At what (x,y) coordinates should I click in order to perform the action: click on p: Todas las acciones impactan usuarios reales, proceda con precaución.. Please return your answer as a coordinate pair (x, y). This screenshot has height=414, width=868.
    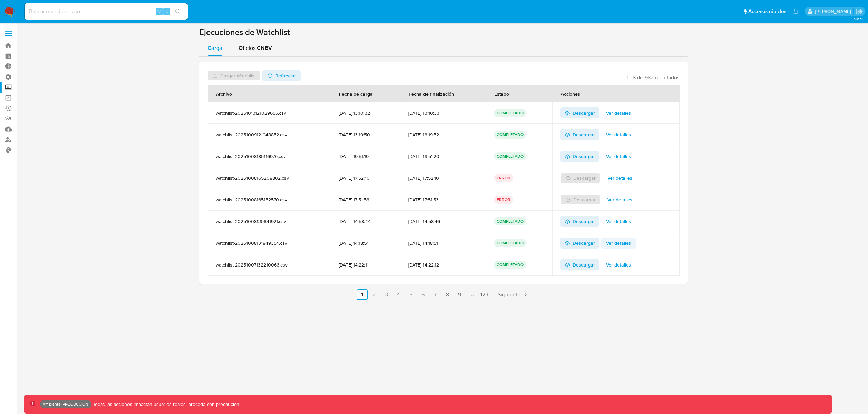
    Looking at the image, I should click on (166, 404).